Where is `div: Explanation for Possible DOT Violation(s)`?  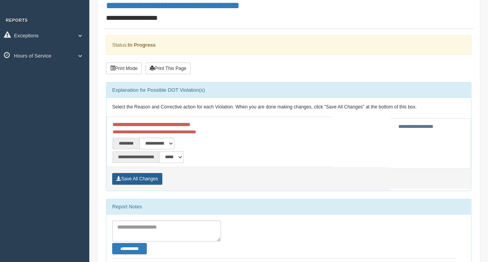
div: Explanation for Possible DOT Violation(s) is located at coordinates (289, 90).